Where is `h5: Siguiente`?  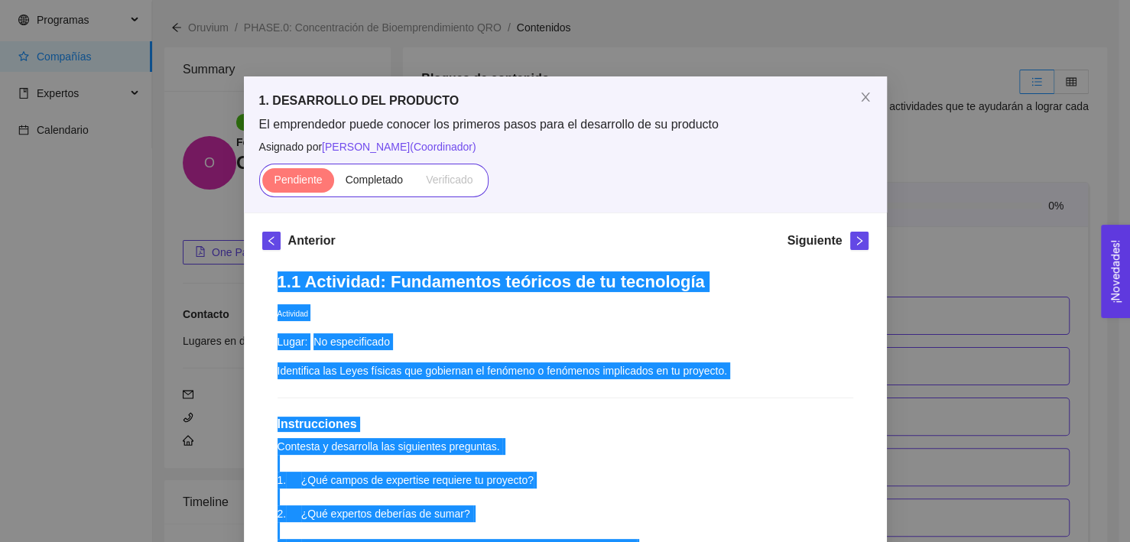
h5: Siguiente is located at coordinates (814, 241).